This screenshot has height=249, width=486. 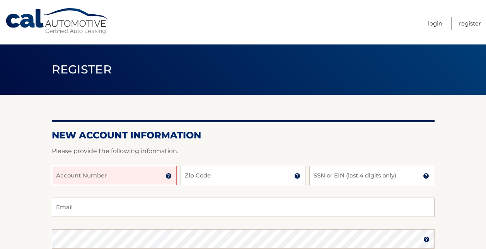 I want to click on h2: New Account Information, so click(x=243, y=135).